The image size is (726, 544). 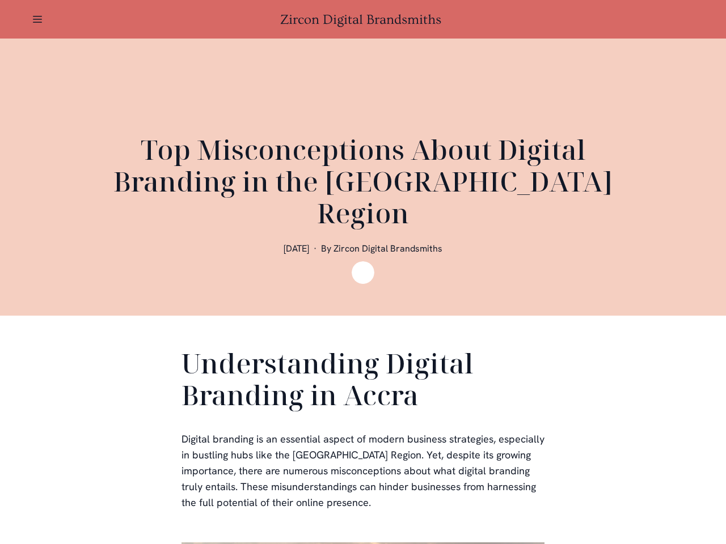 What do you see at coordinates (363, 19) in the screenshot?
I see `a: Zircon Digital Brandsmiths` at bounding box center [363, 19].